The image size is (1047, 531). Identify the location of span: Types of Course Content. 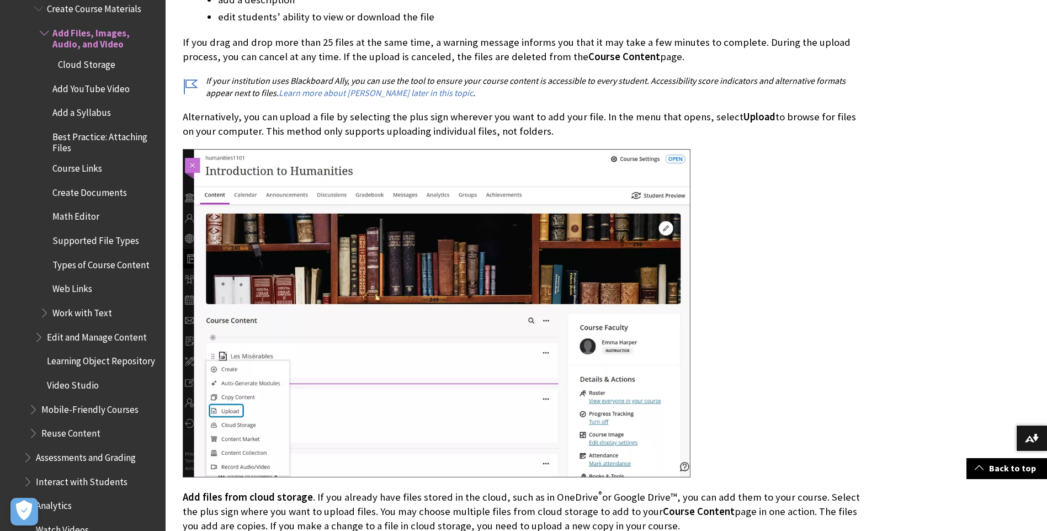
(101, 263).